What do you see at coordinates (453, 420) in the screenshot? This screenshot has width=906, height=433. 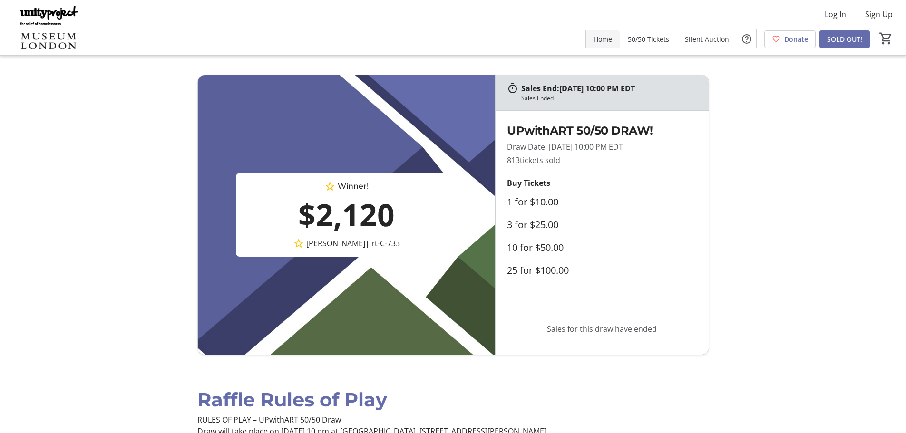 I see `p: RULES OF PLAY – UPwithART 50/50 Draw` at bounding box center [453, 420].